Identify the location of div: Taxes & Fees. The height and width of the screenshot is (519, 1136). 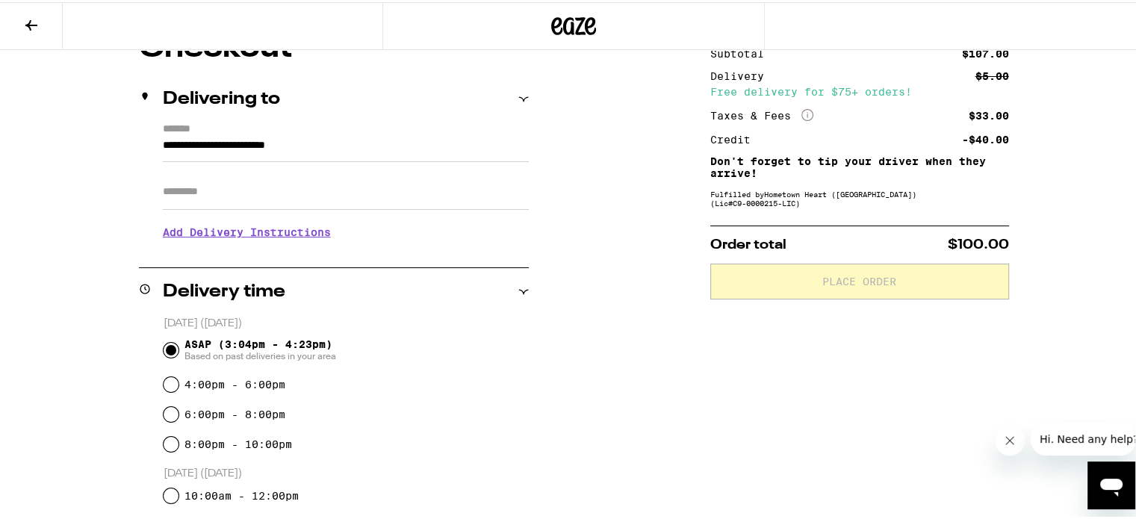
(762, 113).